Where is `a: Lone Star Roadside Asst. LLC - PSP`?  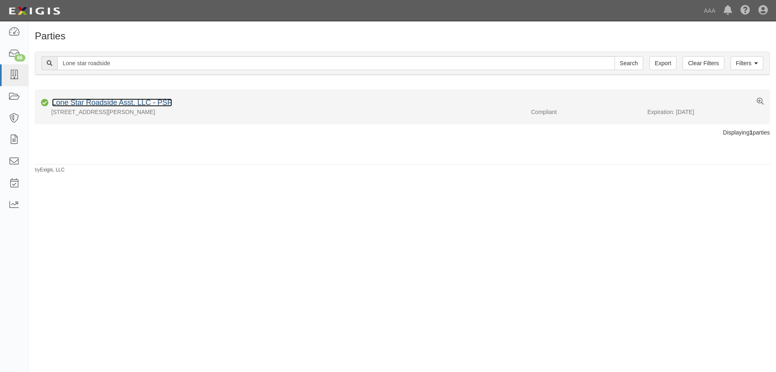 a: Lone Star Roadside Asst. LLC - PSP is located at coordinates (112, 102).